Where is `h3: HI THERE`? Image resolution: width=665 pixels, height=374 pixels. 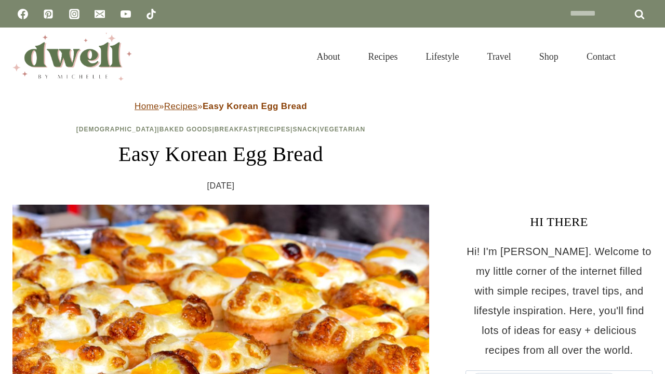
h3: HI THERE is located at coordinates (559, 222).